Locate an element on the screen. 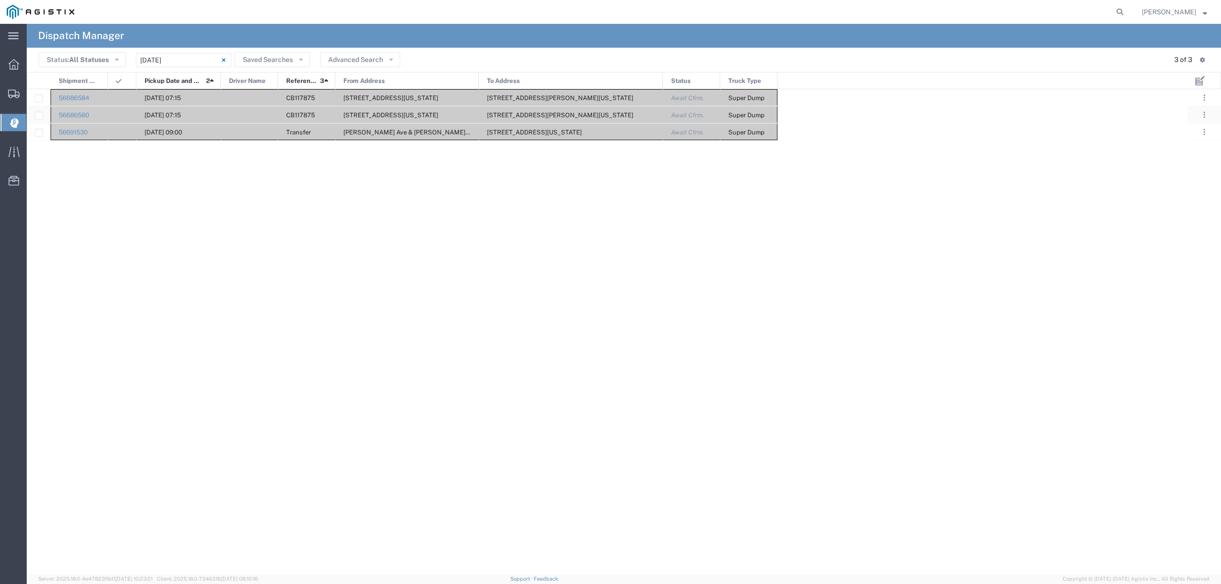  span: To Address is located at coordinates (503, 81).